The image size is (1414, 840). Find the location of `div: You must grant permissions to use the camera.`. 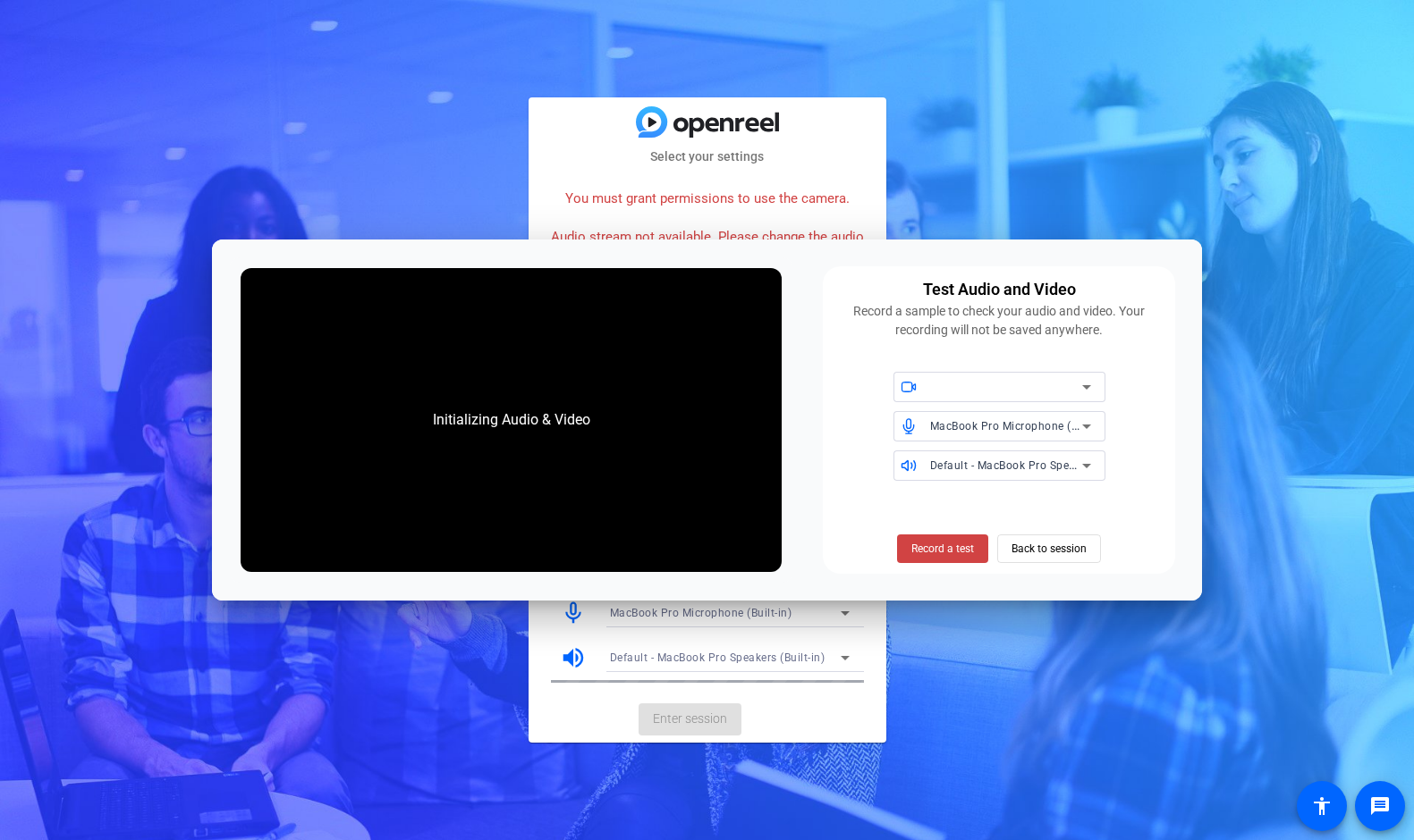

div: You must grant permissions to use the camera. is located at coordinates (707, 199).